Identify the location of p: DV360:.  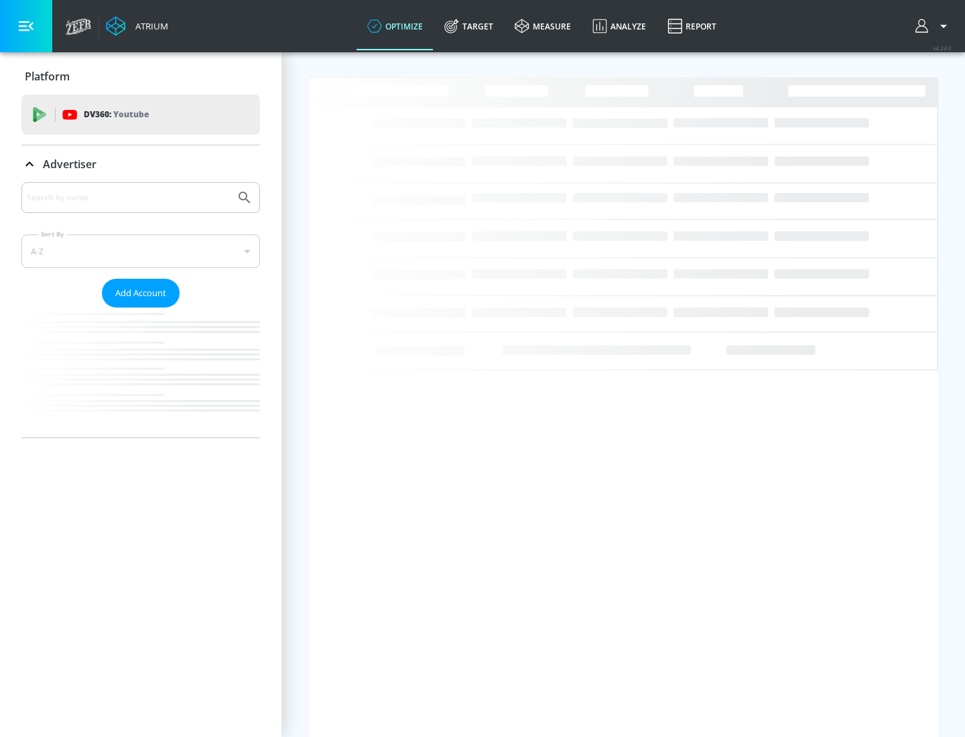
(116, 115).